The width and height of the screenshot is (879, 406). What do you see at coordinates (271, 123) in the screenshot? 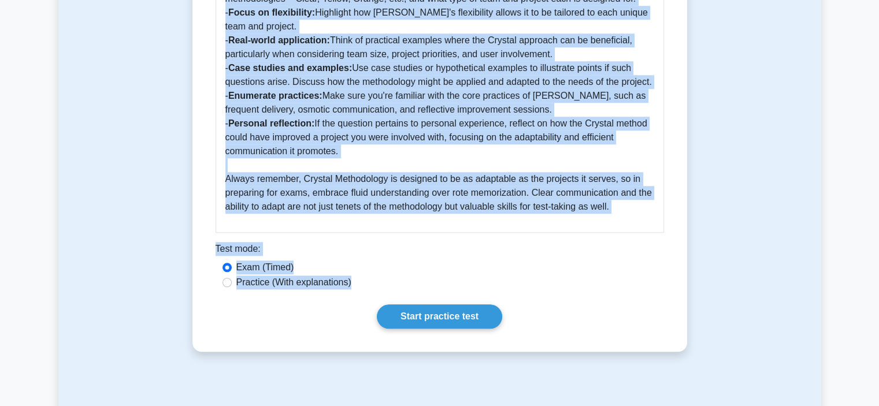
I see `b: Personal reflection:` at bounding box center [271, 123].